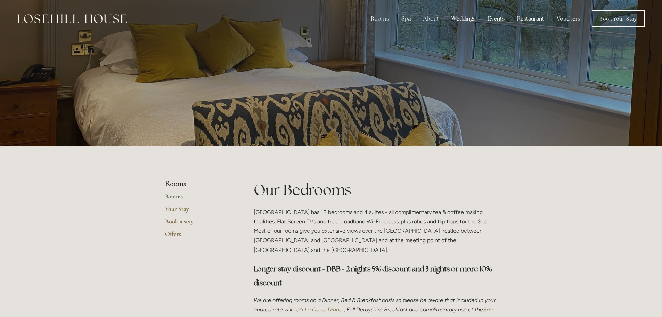  Describe the element at coordinates (414, 309) in the screenshot. I see `em: , Full Derbyshire Breakfast and complimentary use of the` at that location.